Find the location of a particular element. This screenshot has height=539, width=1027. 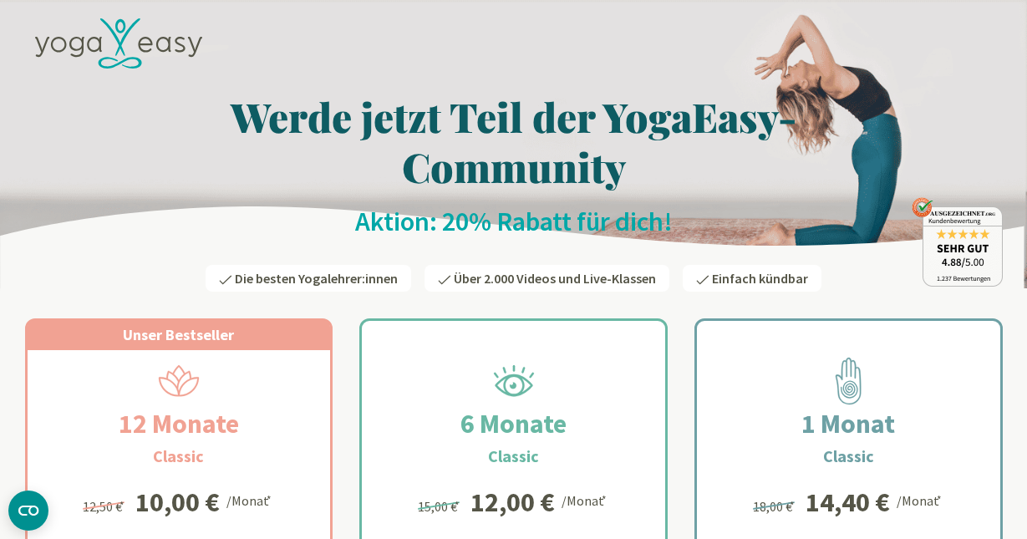

span: Die besten Yogalehrer:innen is located at coordinates (316, 278).